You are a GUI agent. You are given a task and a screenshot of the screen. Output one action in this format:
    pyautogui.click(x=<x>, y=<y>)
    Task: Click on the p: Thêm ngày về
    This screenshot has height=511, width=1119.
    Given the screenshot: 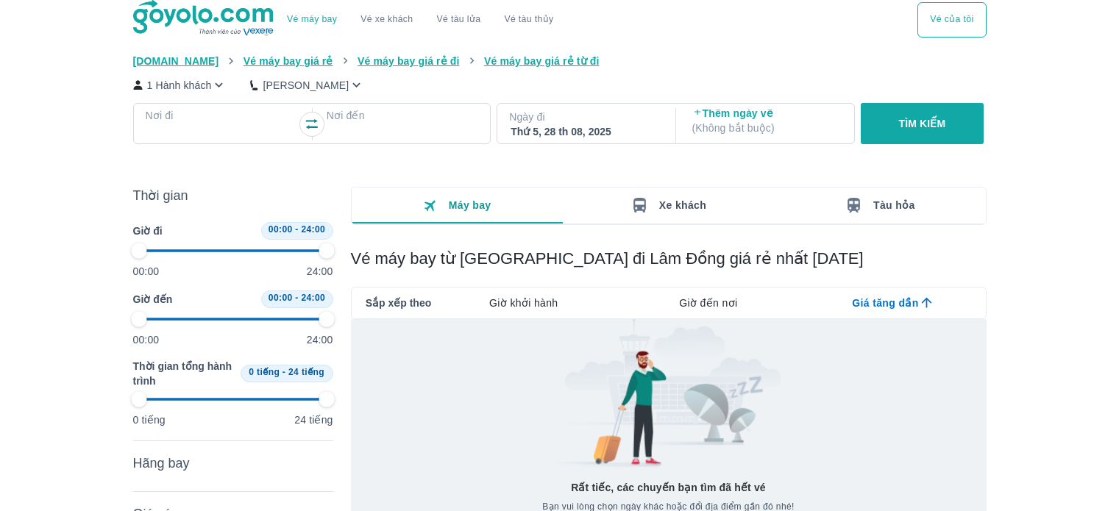 What is the action you would take?
    pyautogui.click(x=767, y=113)
    